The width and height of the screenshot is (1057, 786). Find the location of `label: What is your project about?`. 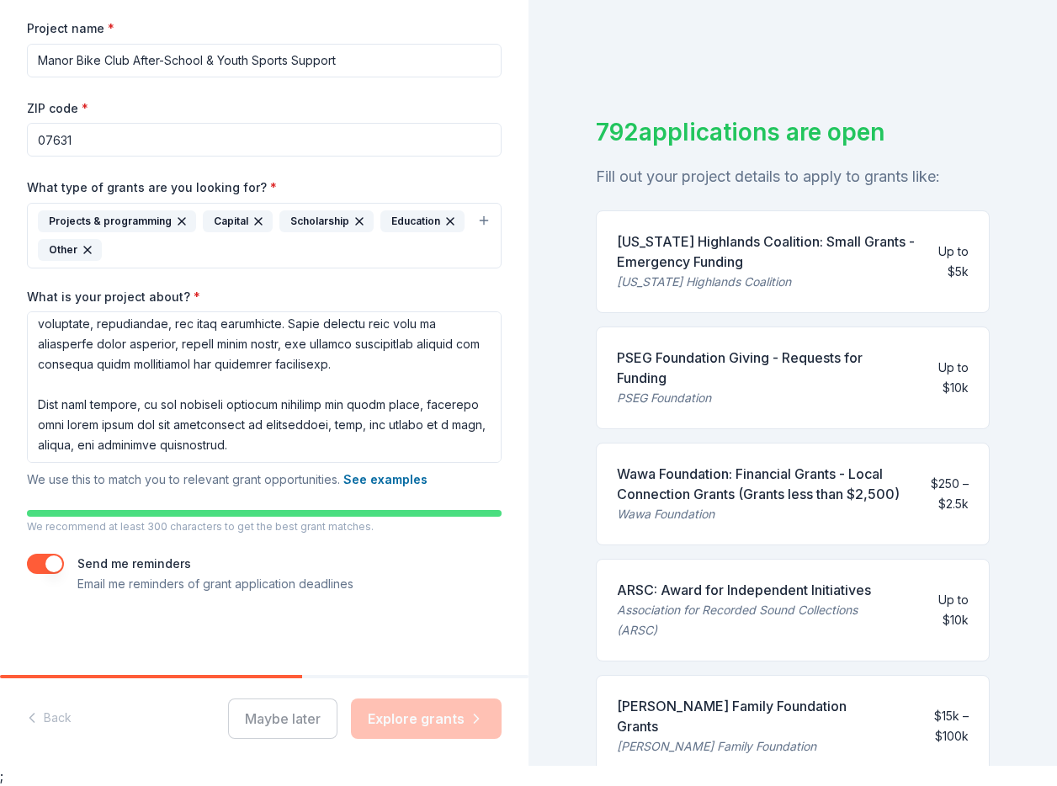

label: What is your project about? is located at coordinates (114, 297).